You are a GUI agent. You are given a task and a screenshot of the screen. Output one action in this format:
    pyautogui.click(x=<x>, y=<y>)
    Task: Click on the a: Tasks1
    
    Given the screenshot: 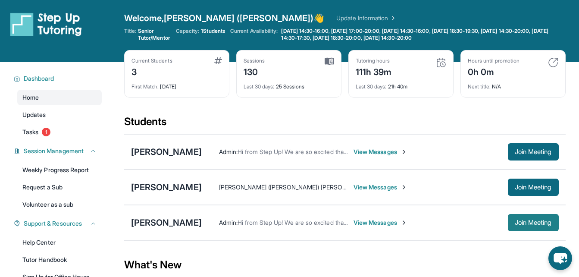 What is the action you would take?
    pyautogui.click(x=60, y=132)
    